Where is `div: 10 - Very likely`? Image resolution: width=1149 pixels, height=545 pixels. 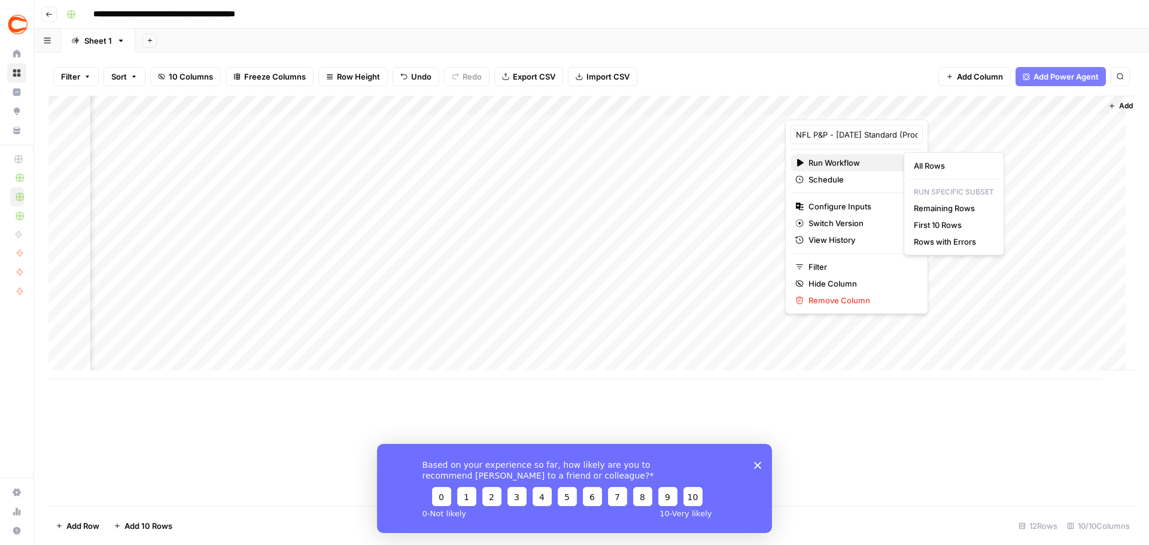
div: 10 - Very likely is located at coordinates (279, 69).